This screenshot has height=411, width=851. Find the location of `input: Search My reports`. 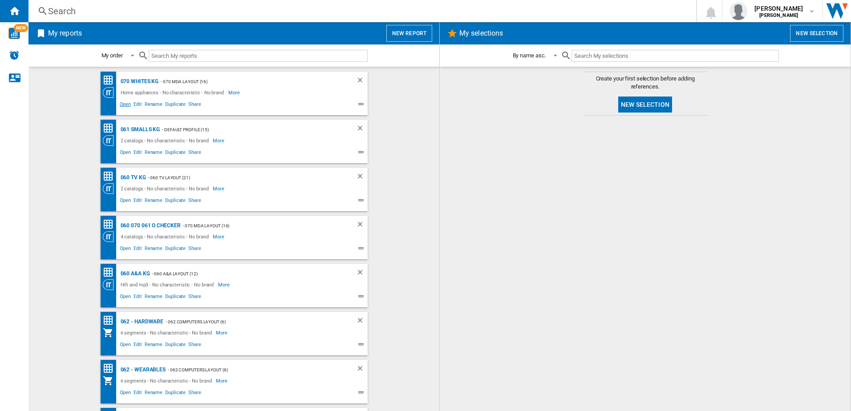

input: Search My reports is located at coordinates (258, 56).